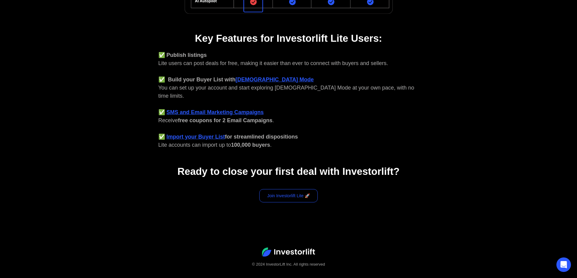 This screenshot has width=577, height=278. What do you see at coordinates (261, 137) in the screenshot?
I see `strong: for streamlined dispositions` at bounding box center [261, 137].